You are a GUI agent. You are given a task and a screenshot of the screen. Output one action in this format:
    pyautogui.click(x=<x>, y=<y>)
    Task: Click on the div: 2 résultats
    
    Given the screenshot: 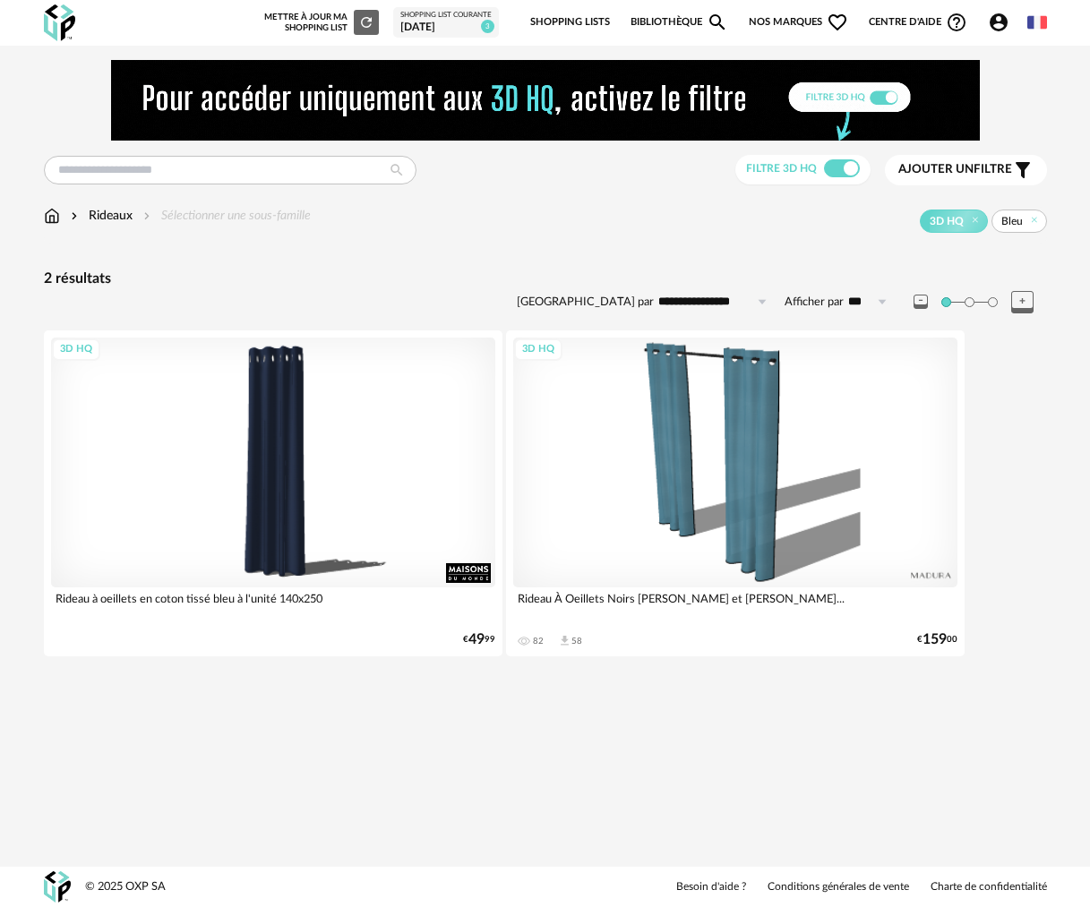 What is the action you would take?
    pyautogui.click(x=546, y=279)
    